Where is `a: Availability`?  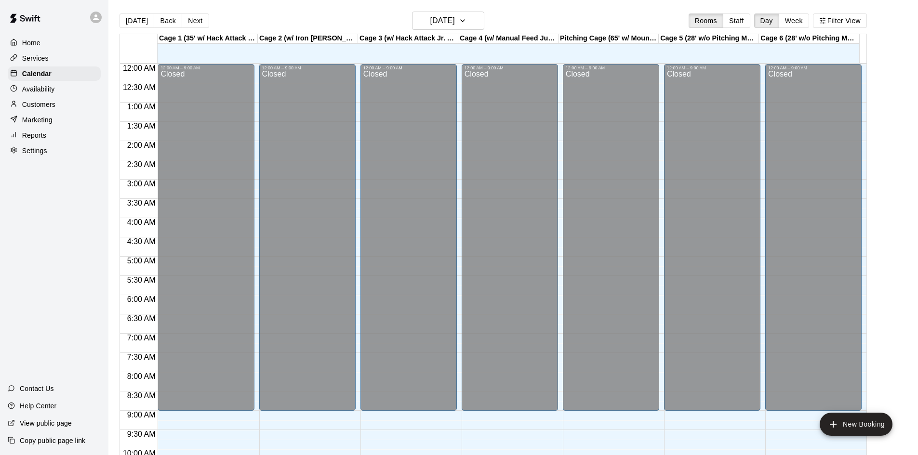
a: Availability is located at coordinates (54, 89).